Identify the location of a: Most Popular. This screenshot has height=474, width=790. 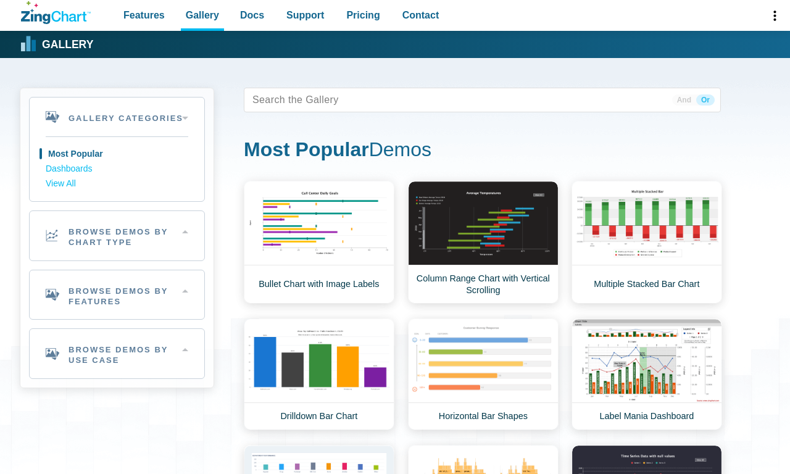
(117, 154).